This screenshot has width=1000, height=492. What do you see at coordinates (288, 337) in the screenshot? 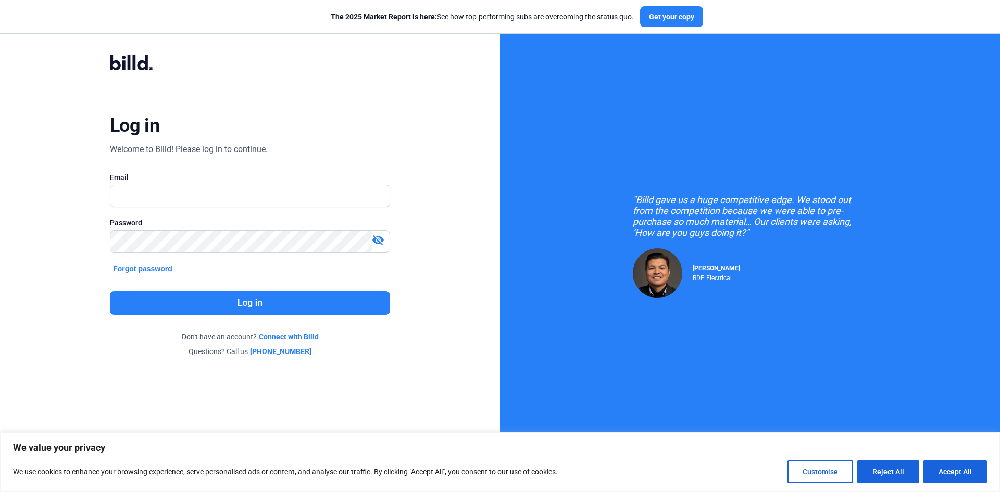
I see `a: Connect with Billd` at bounding box center [288, 337].